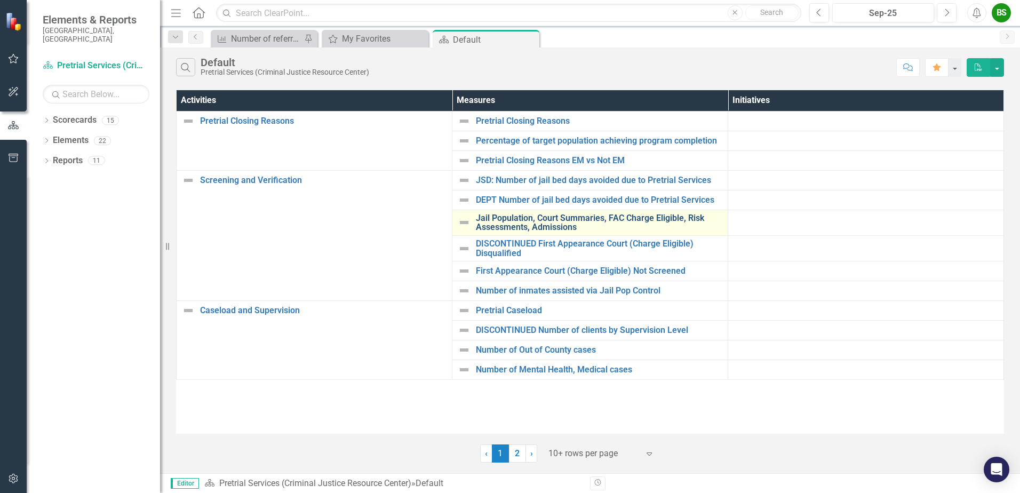 This screenshot has height=493, width=1020. What do you see at coordinates (68, 161) in the screenshot?
I see `a: Reports` at bounding box center [68, 161].